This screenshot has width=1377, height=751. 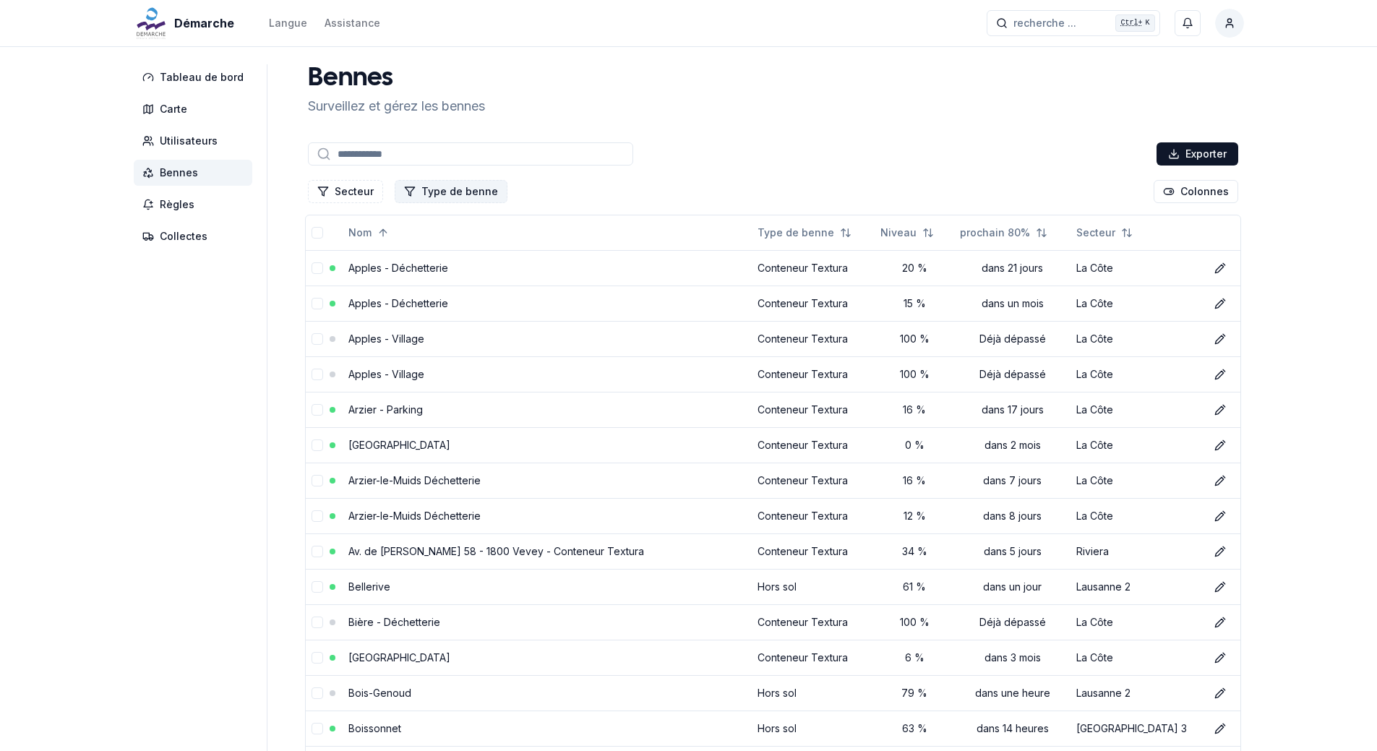 I want to click on a: Boissonnet, so click(x=374, y=728).